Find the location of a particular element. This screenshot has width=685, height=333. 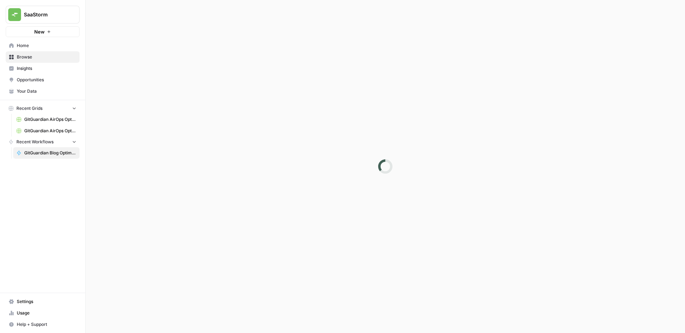

span: New is located at coordinates (39, 32).